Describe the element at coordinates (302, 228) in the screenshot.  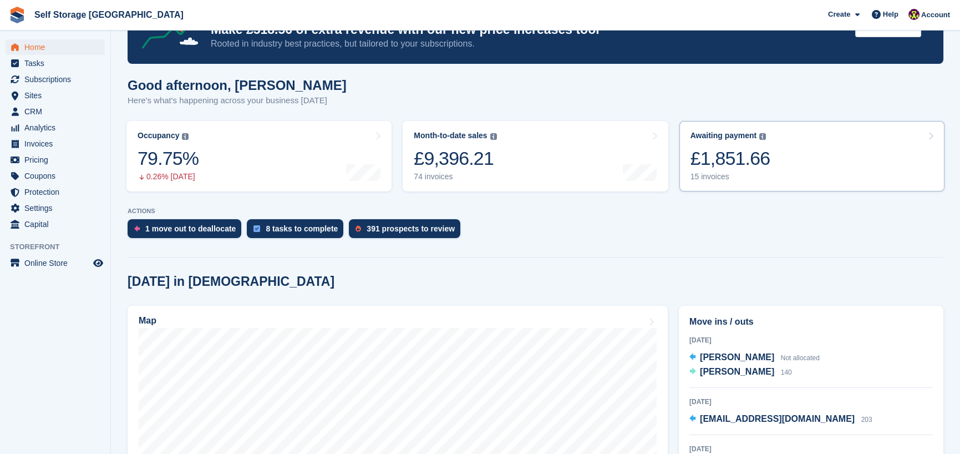
I see `div: 8 tasks to complete` at that location.